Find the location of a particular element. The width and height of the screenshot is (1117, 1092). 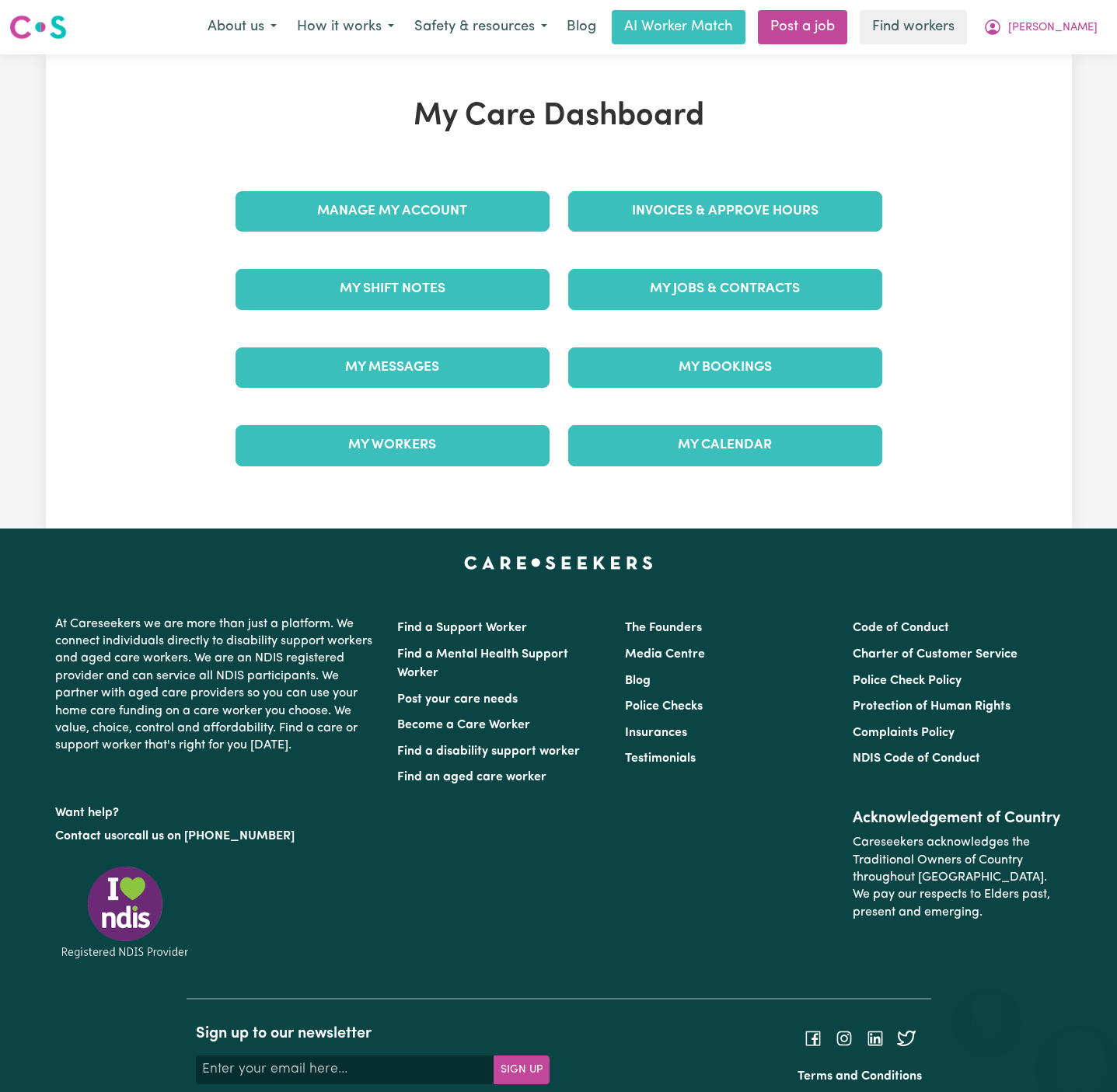

a: Find a Support Worker is located at coordinates (462, 628).